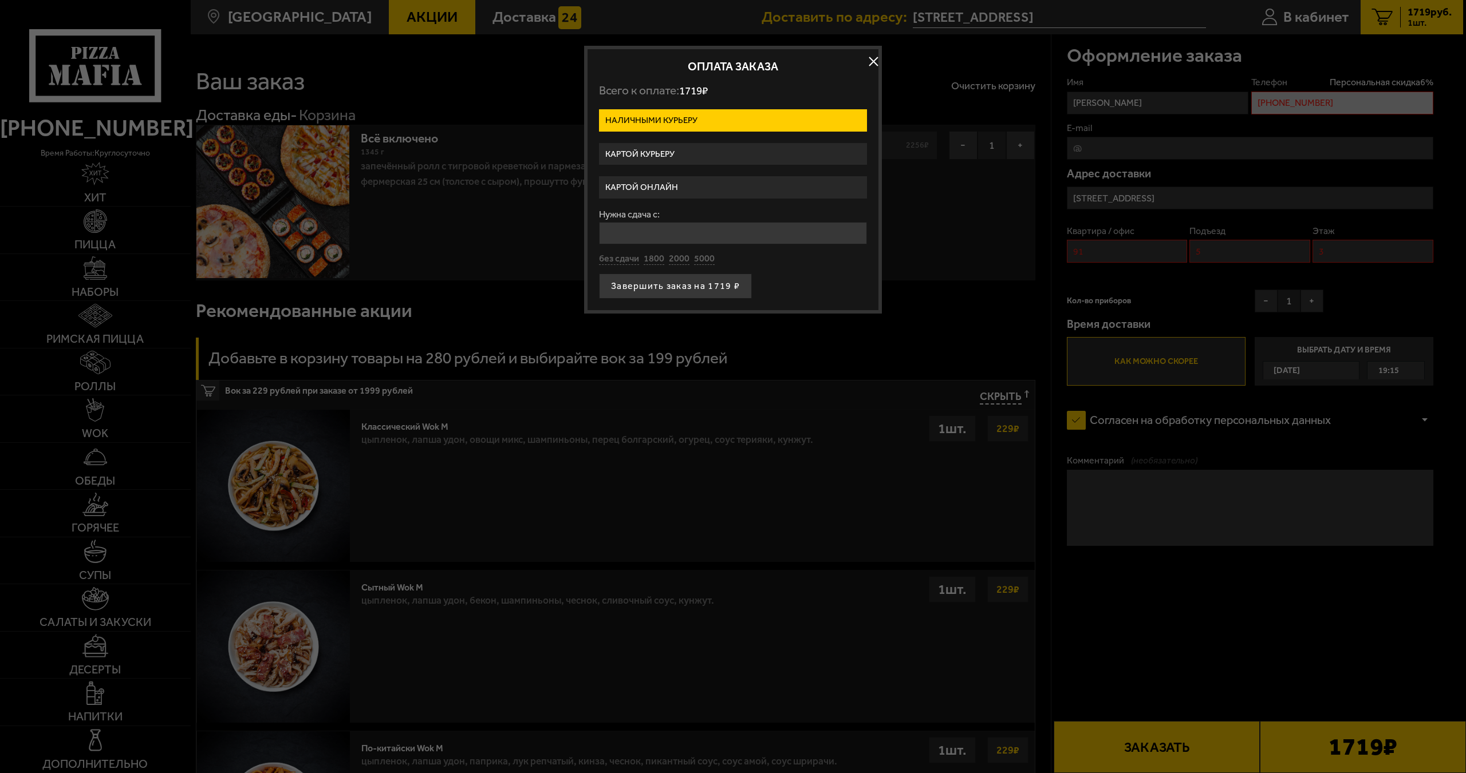  I want to click on label: Картой курьеру, so click(733, 154).